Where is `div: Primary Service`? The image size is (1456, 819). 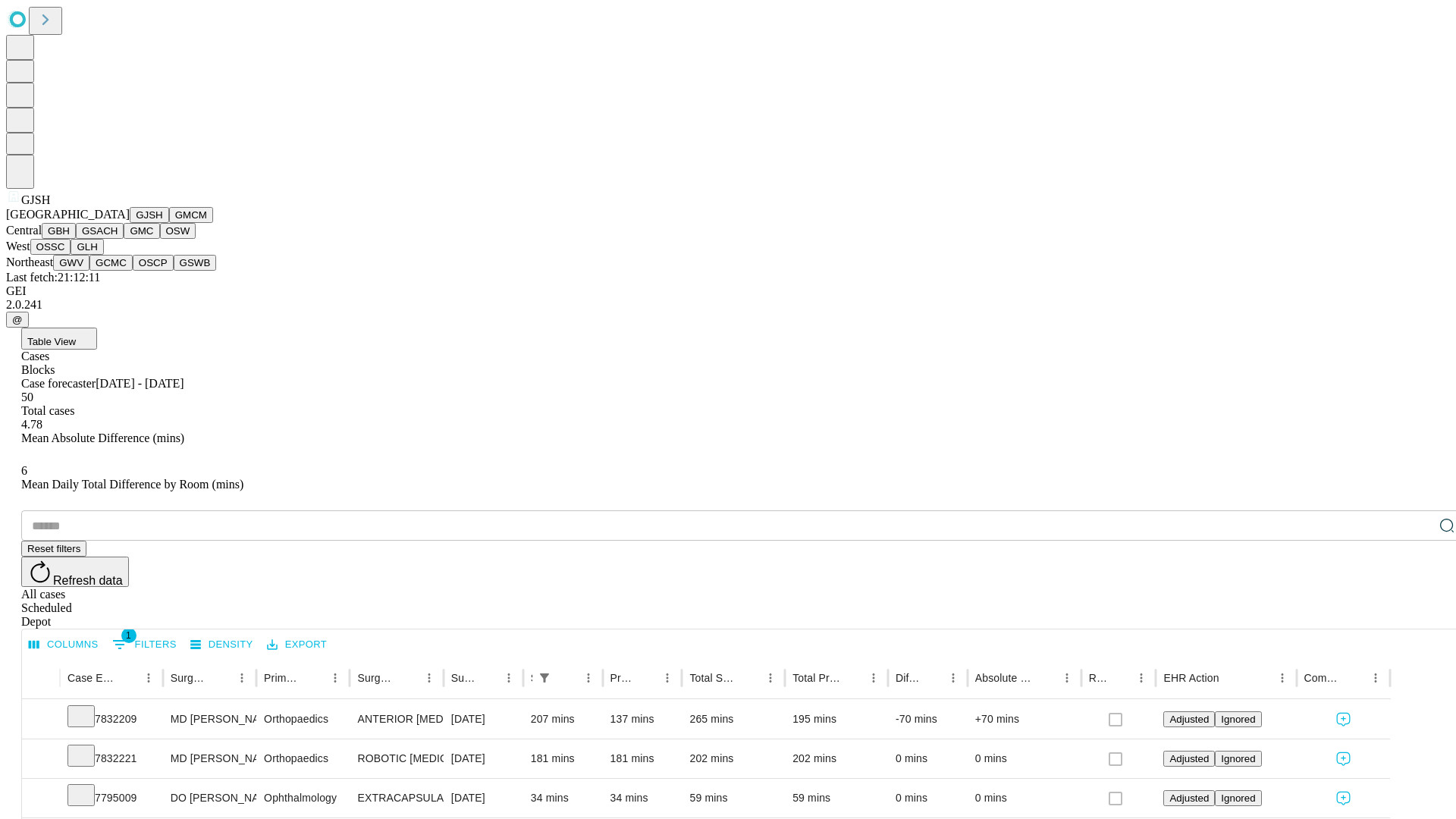 div: Primary Service is located at coordinates (283, 678).